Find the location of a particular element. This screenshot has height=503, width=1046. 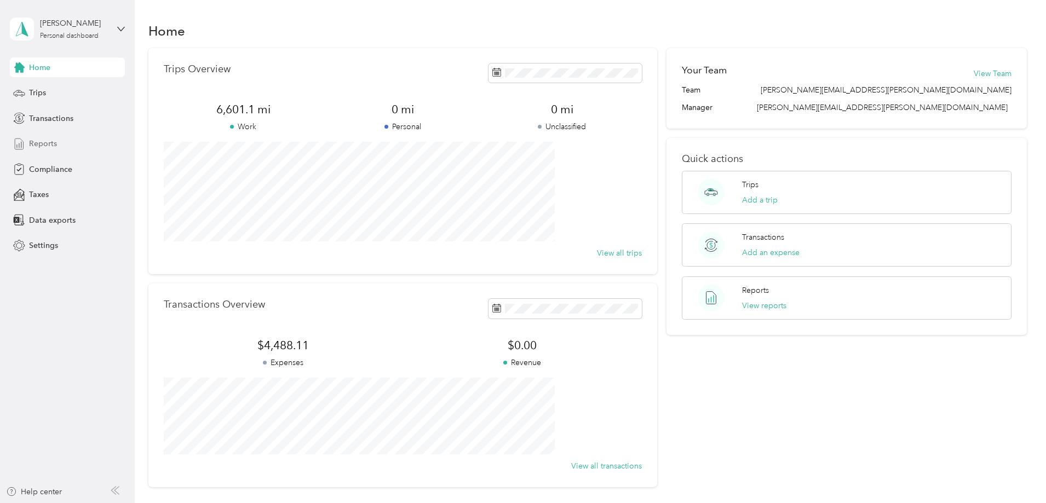

span: Transactions is located at coordinates (51, 118).